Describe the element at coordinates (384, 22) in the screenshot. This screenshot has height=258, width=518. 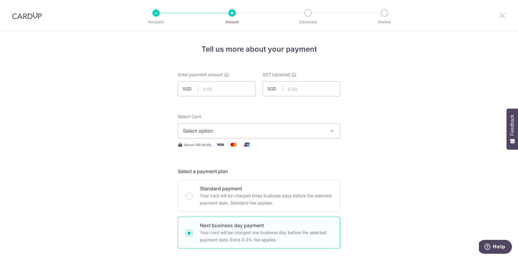
I see `p: Review` at that location.